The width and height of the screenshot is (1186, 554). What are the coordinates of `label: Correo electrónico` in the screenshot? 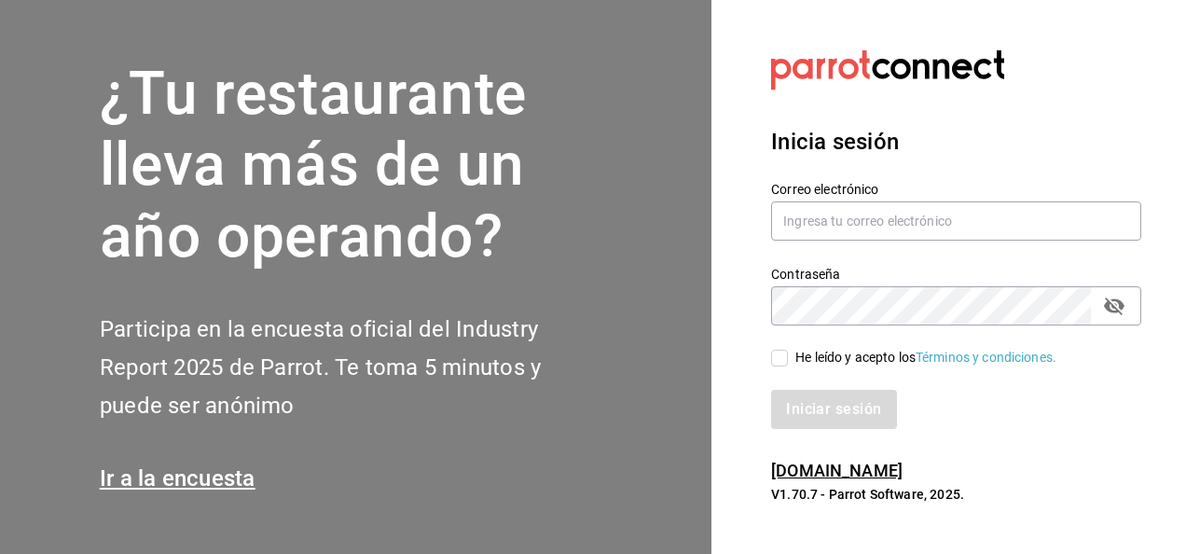 It's located at (956, 188).